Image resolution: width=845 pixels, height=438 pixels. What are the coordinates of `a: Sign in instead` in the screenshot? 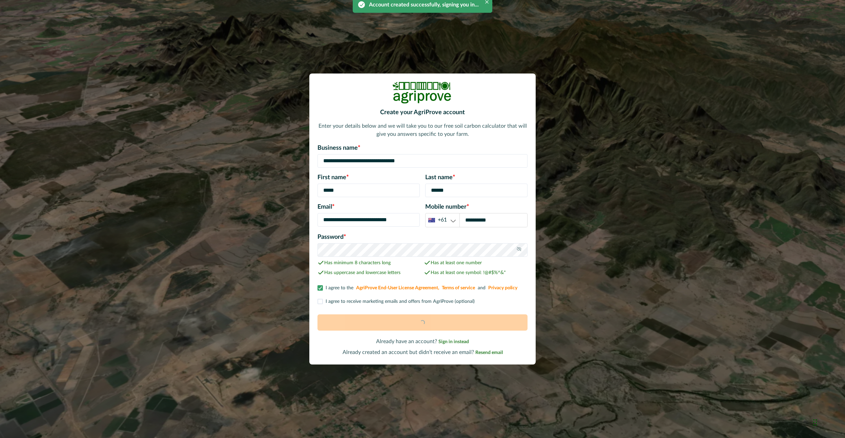 It's located at (454, 342).